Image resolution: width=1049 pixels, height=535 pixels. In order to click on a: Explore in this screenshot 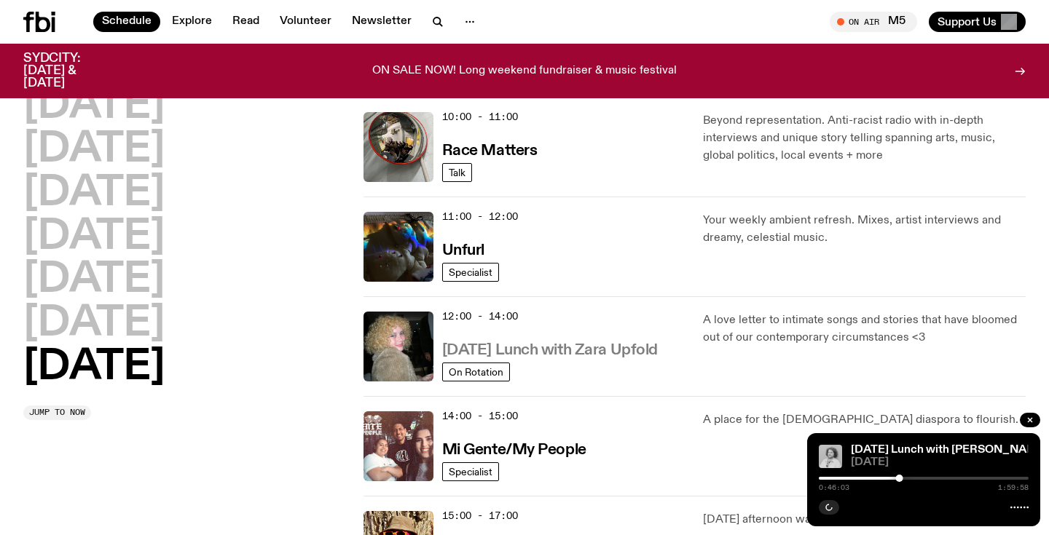, I will do `click(192, 22)`.